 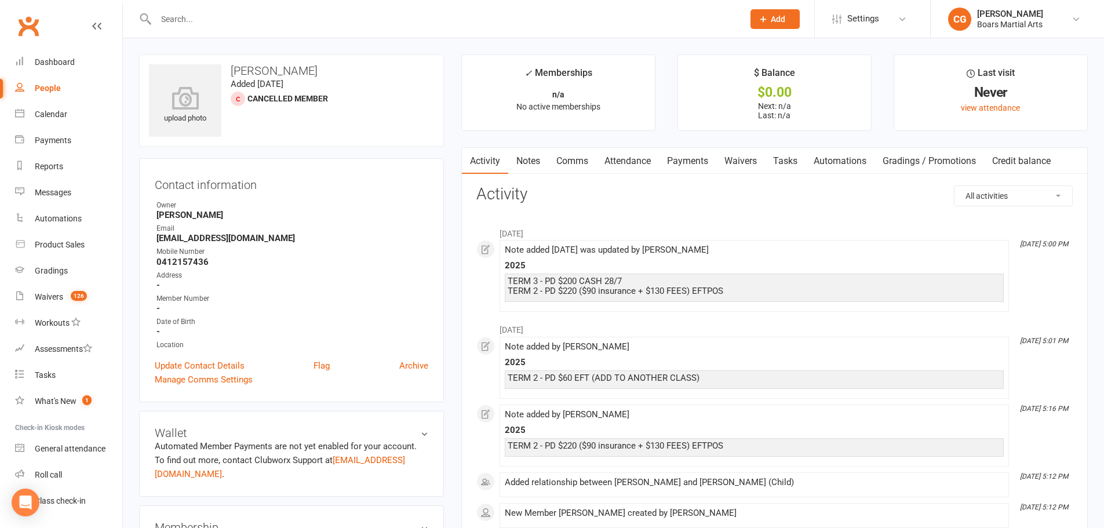 I want to click on div: Email, so click(x=292, y=228).